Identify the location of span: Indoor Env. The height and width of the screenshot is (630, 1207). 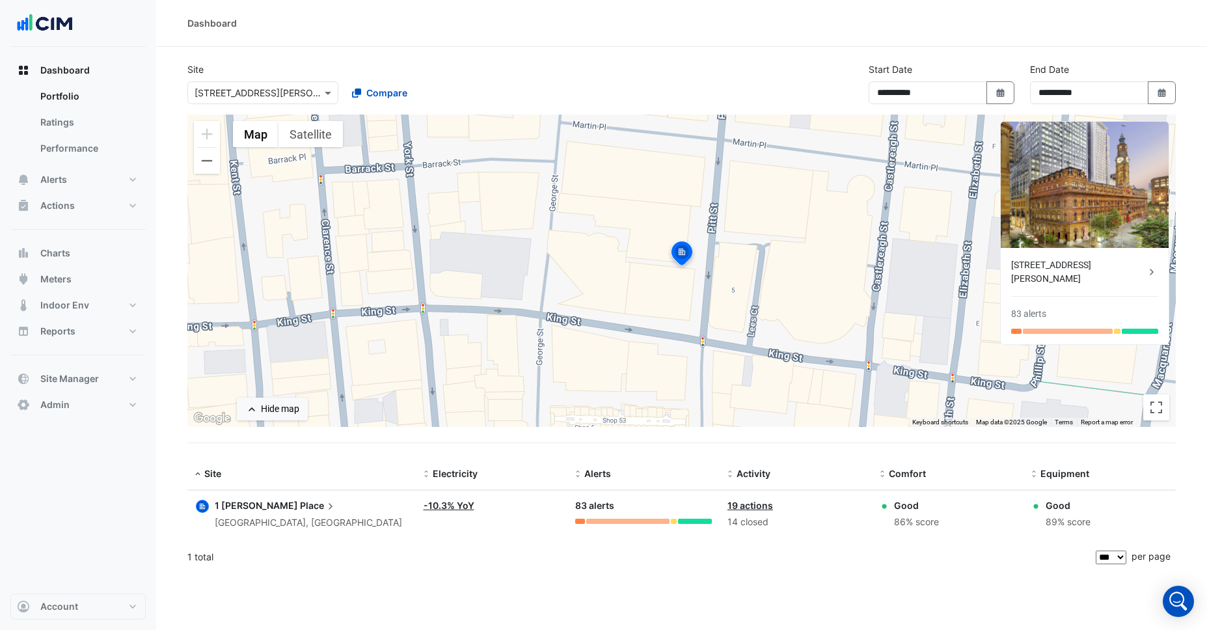
(64, 305).